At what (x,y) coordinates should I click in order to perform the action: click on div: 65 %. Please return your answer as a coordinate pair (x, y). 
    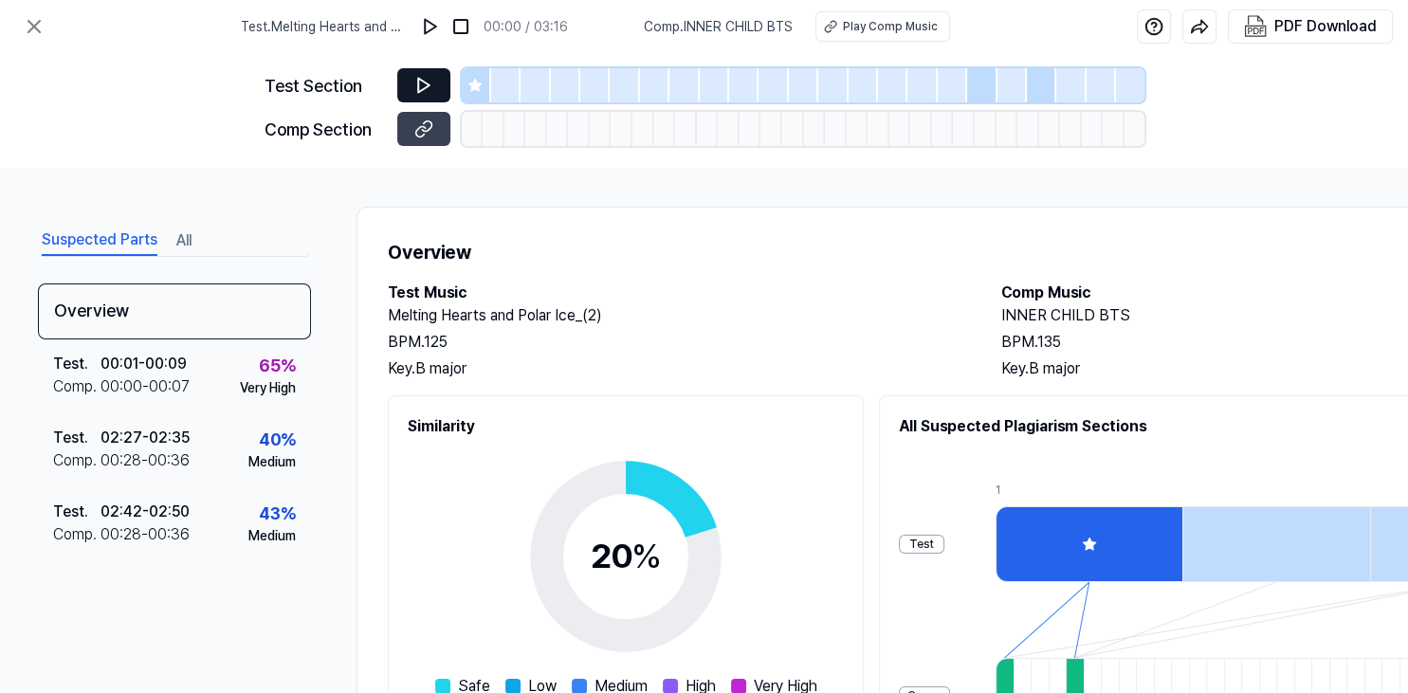
    Looking at the image, I should click on (277, 365).